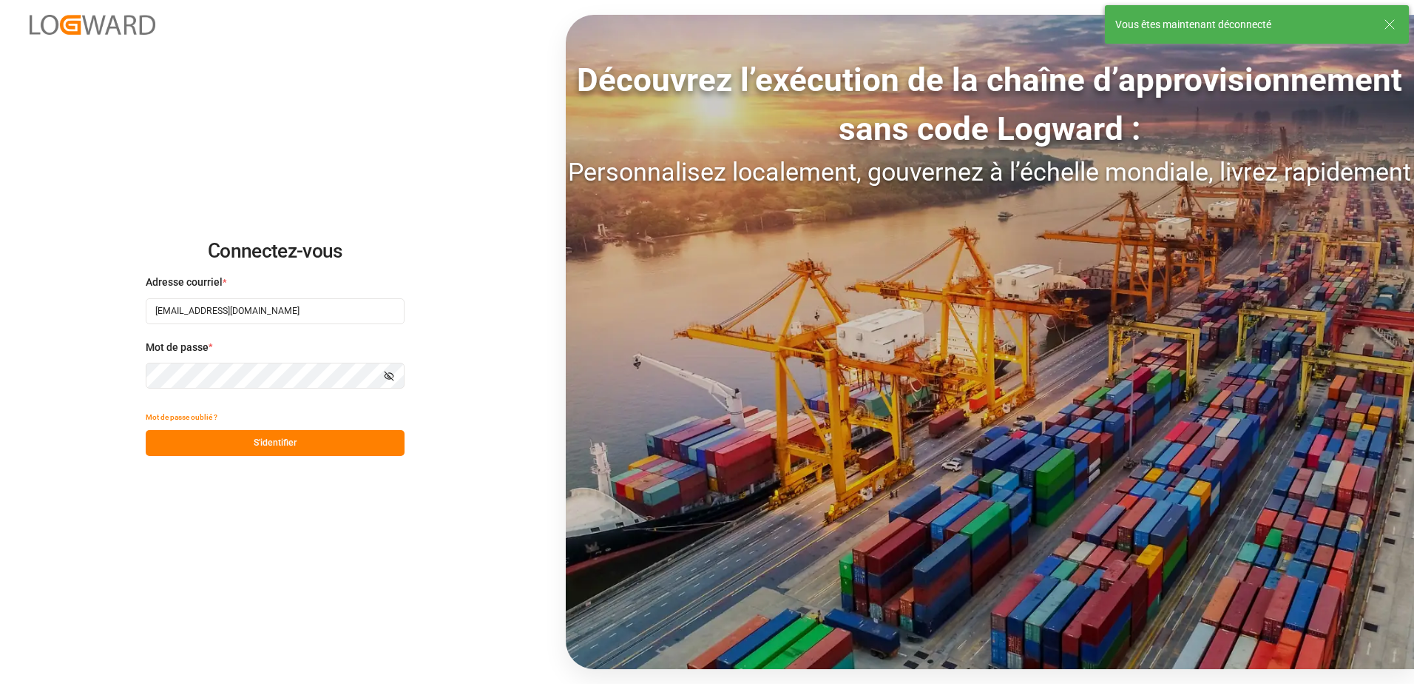 The width and height of the screenshot is (1414, 684). What do you see at coordinates (184, 282) in the screenshot?
I see `span: Adresse courriel` at bounding box center [184, 282].